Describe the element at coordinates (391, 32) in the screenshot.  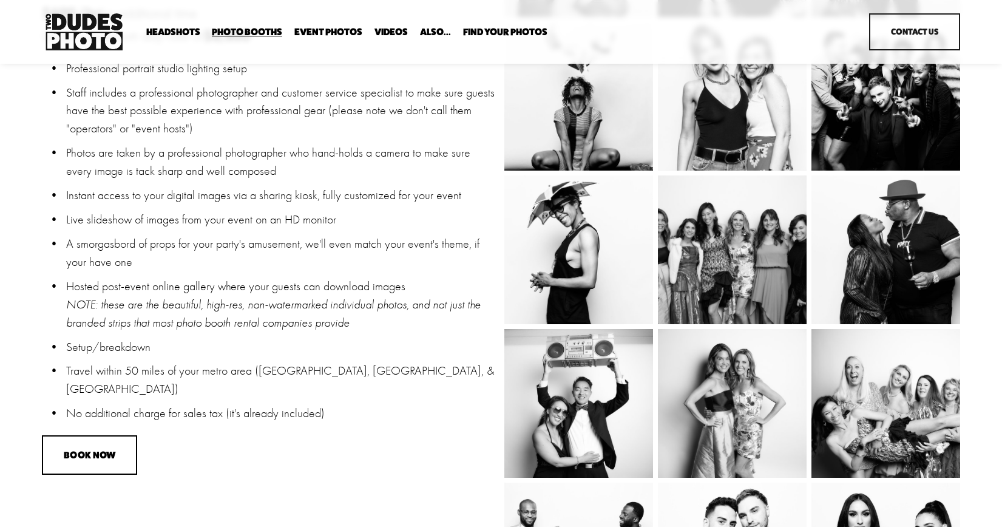
I see `a: Videos` at that location.